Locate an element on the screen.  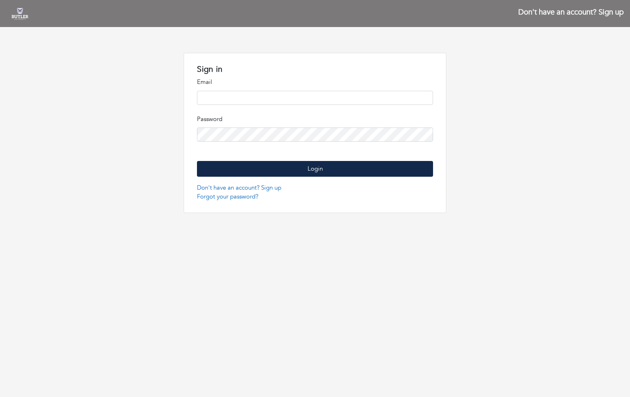
p: Email is located at coordinates (315, 82).